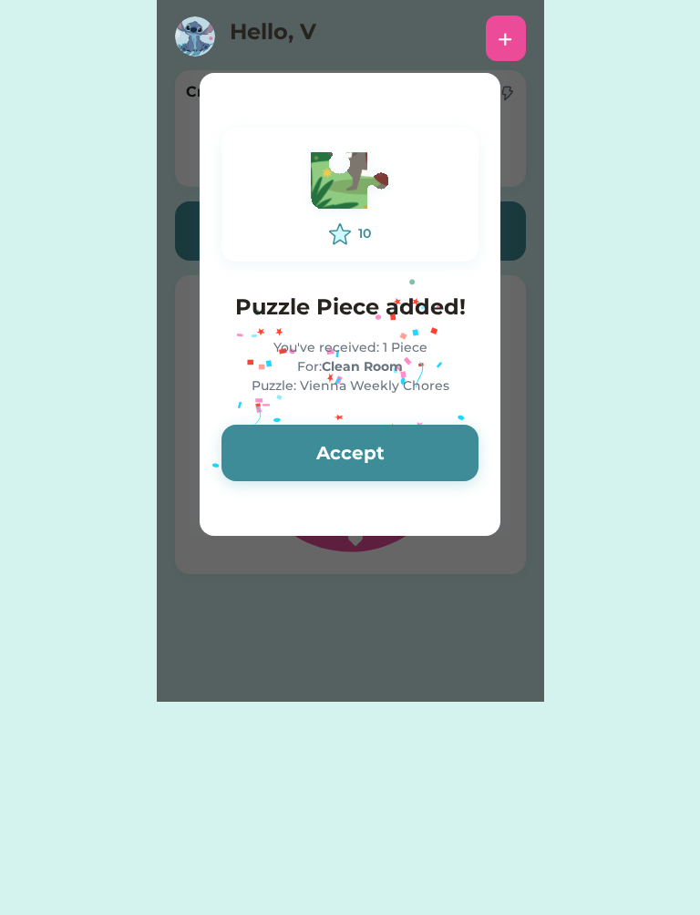 This screenshot has height=915, width=700. I want to click on div: 10, so click(365, 233).